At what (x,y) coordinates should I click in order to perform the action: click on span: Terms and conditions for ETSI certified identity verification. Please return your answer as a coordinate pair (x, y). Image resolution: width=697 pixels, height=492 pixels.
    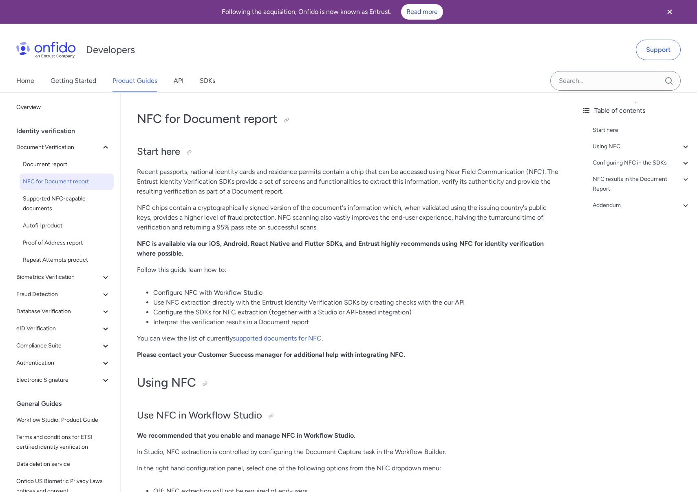
    Looking at the image, I should click on (63, 442).